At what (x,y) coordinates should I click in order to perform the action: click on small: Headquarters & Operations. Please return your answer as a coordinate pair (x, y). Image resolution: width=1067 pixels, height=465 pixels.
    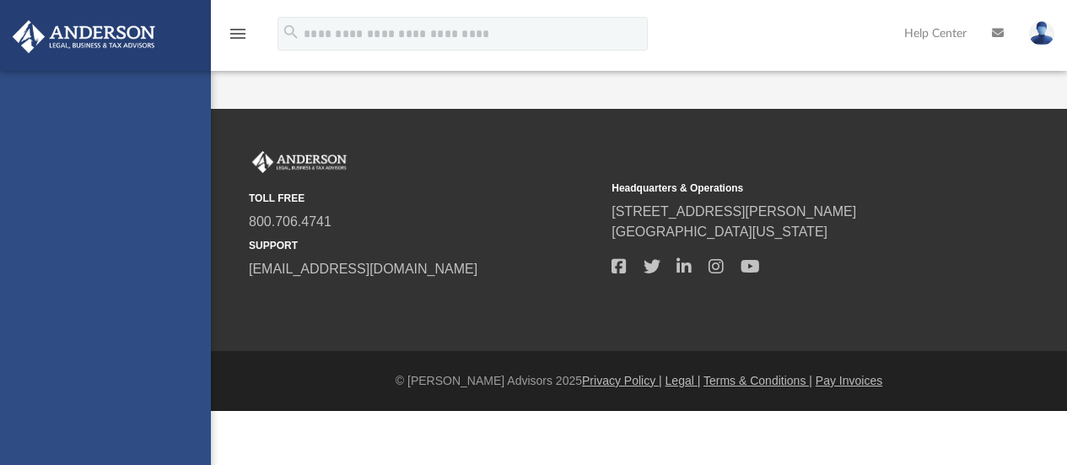
    Looking at the image, I should click on (787, 188).